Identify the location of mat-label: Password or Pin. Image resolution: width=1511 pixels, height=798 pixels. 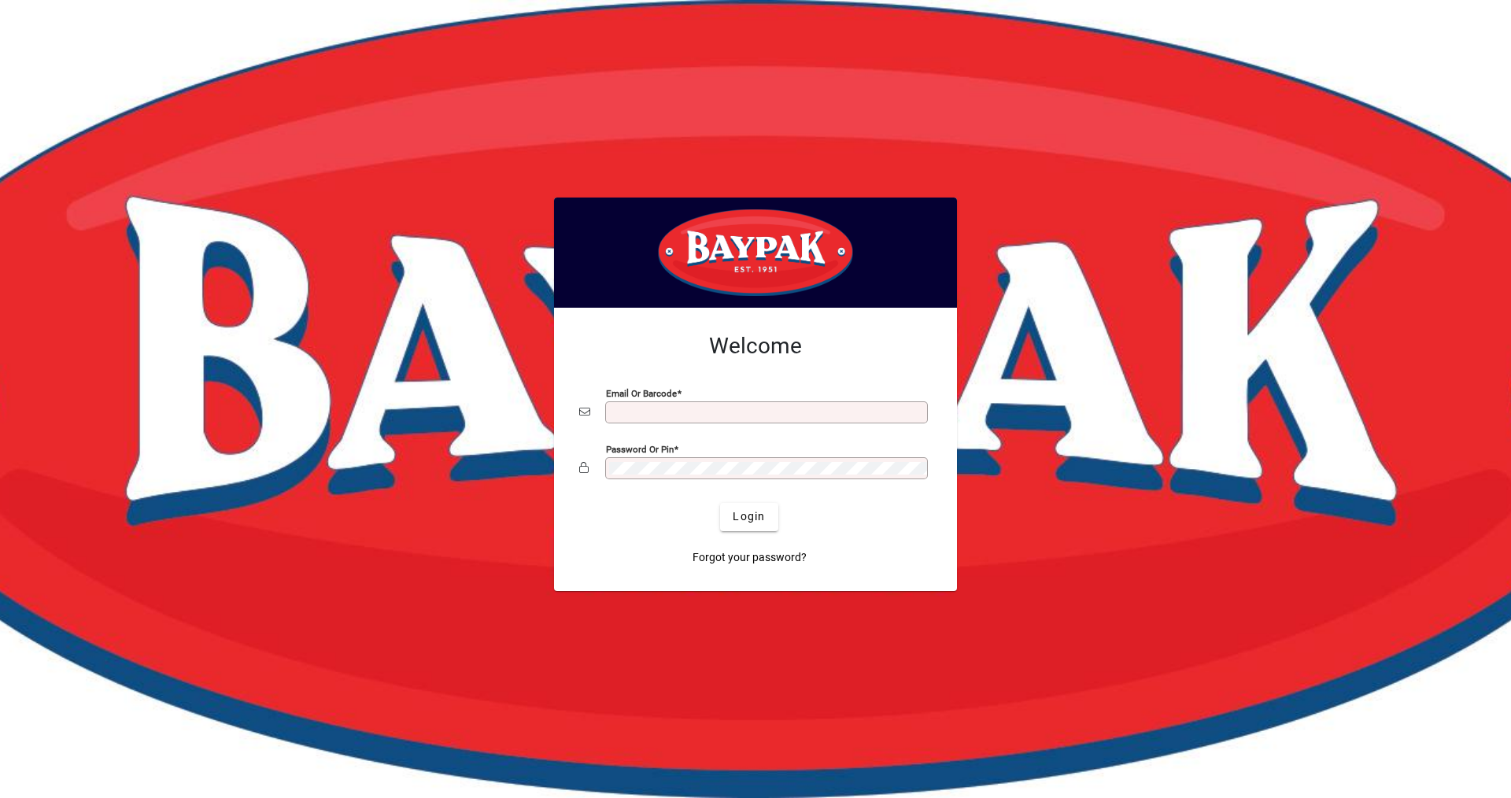
(640, 449).